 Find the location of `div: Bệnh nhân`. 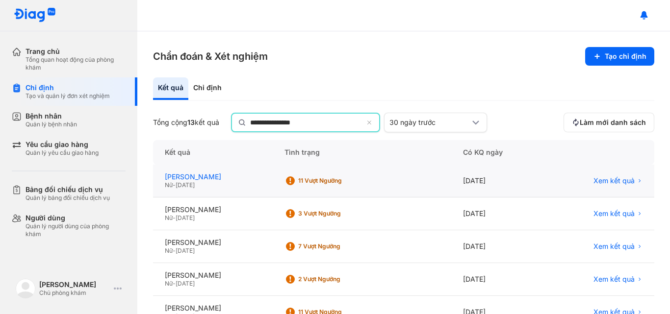

div: Bệnh nhân is located at coordinates (51, 116).